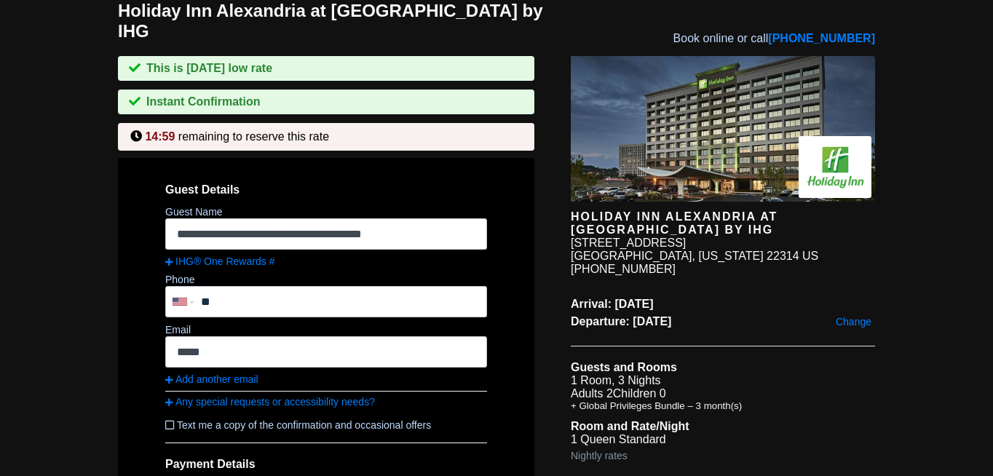 The height and width of the screenshot is (476, 993). Describe the element at coordinates (723, 394) in the screenshot. I see `li: Adults 2` at that location.